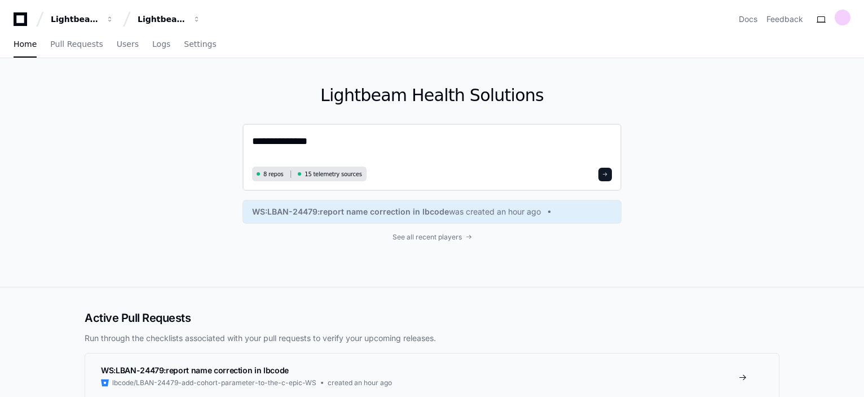 This screenshot has width=864, height=397. What do you see at coordinates (200, 44) in the screenshot?
I see `span: Settings` at bounding box center [200, 44].